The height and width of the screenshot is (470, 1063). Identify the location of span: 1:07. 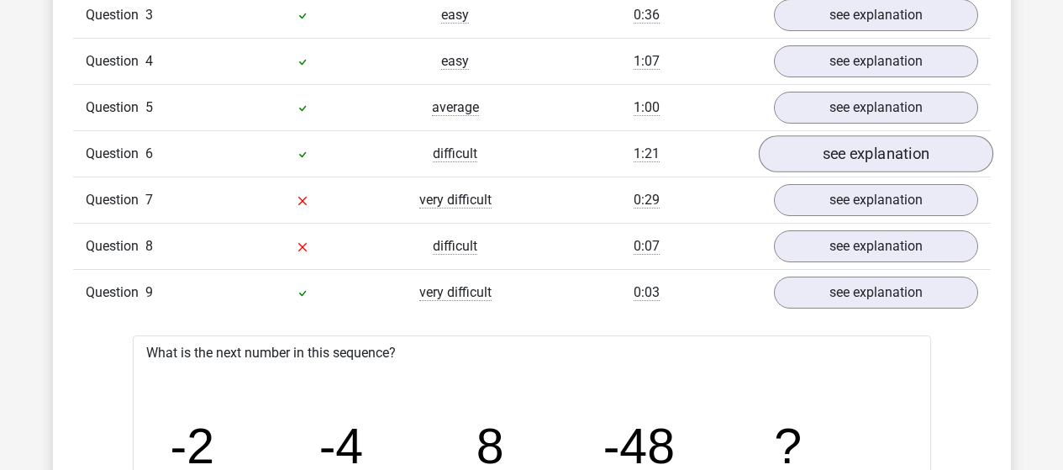
(646, 61).